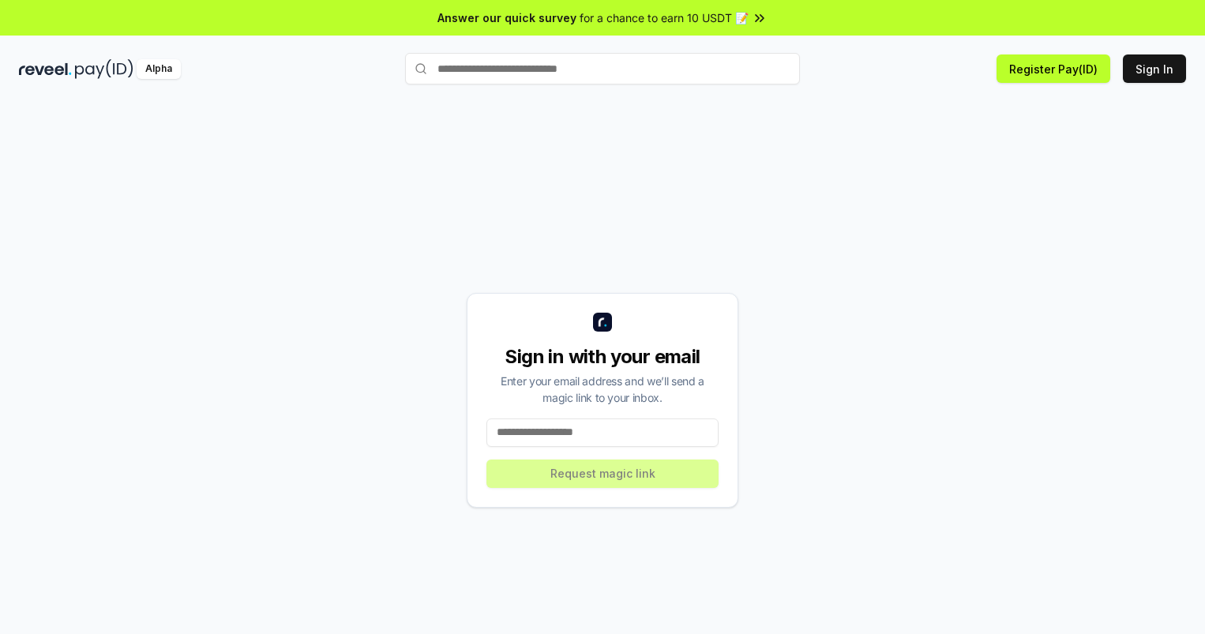 This screenshot has height=634, width=1205. I want to click on span: Answer our quick survey, so click(507, 17).